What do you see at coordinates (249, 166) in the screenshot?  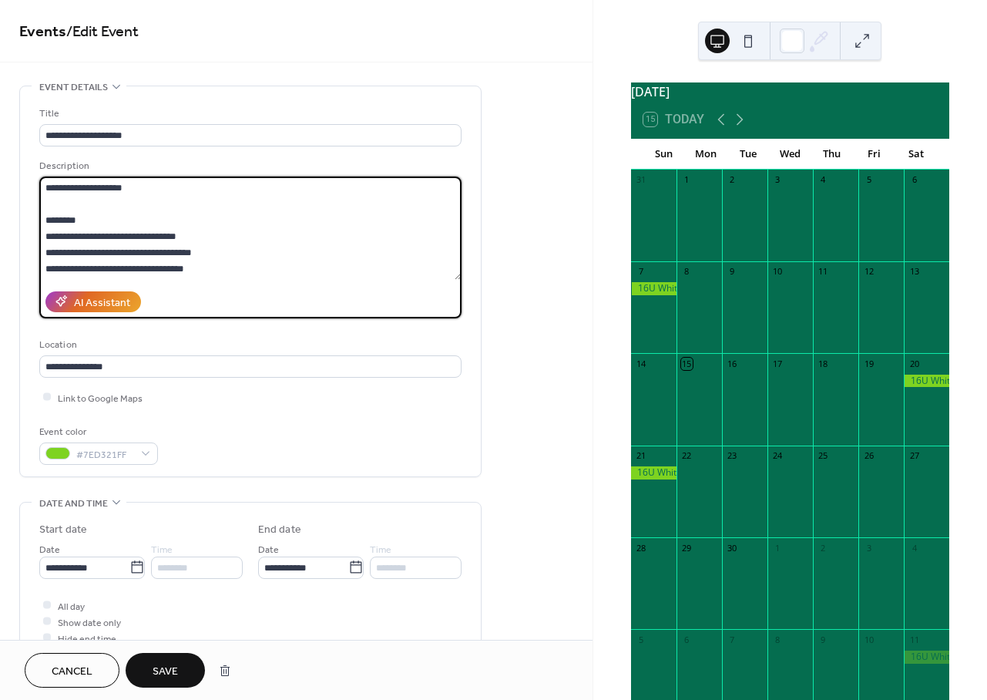 I see `div: Description` at bounding box center [249, 166].